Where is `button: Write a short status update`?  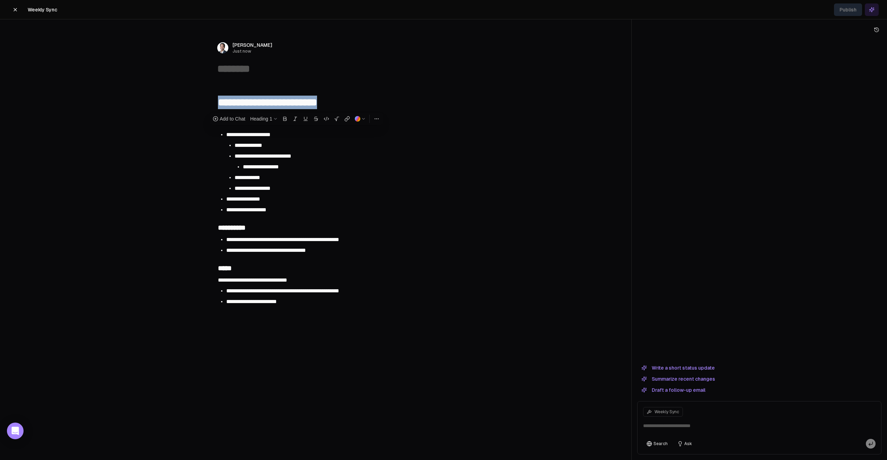
button: Write a short status update is located at coordinates (678, 368).